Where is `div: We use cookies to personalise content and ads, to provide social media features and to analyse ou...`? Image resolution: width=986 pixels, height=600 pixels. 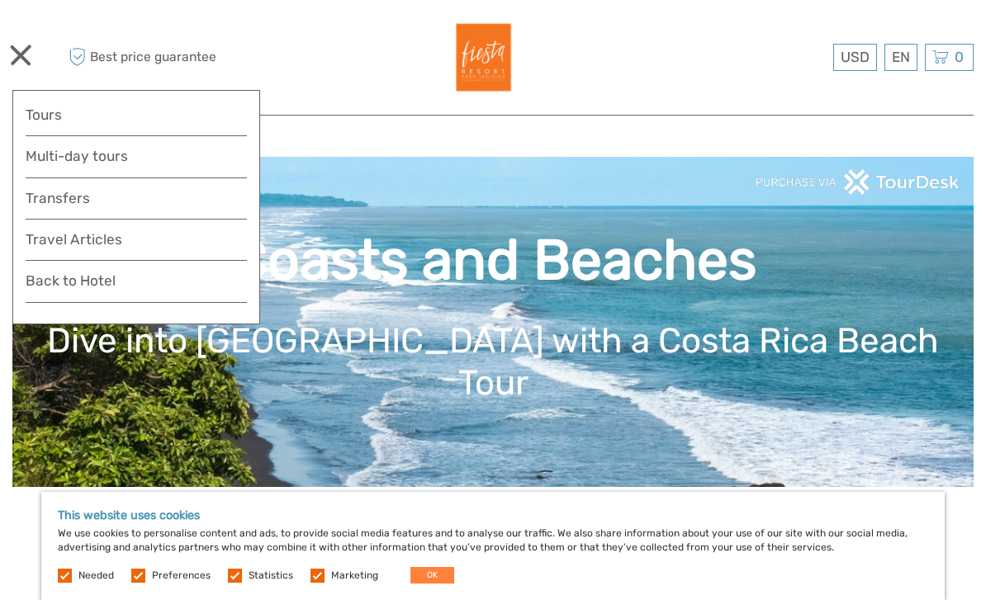 div: We use cookies to personalise content and ads, to provide social media features and to analyse ou... is located at coordinates (493, 546).